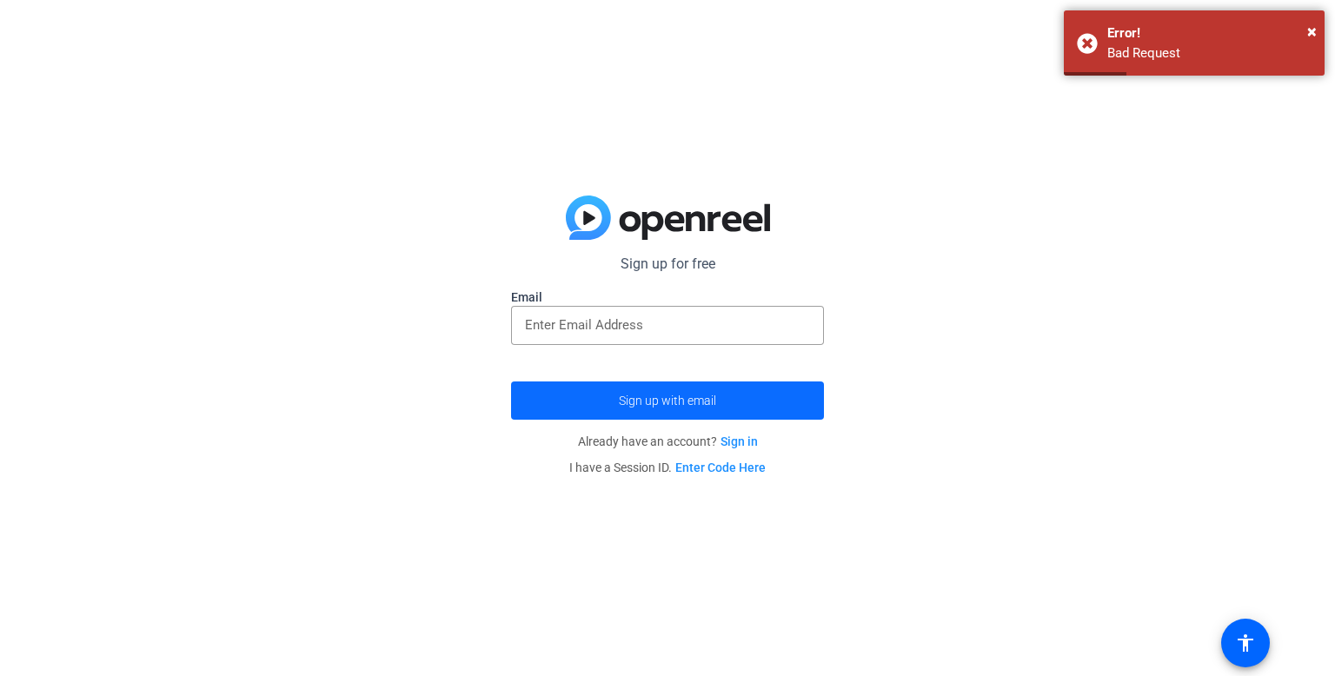  I want to click on p: Sign up for free, so click(668, 264).